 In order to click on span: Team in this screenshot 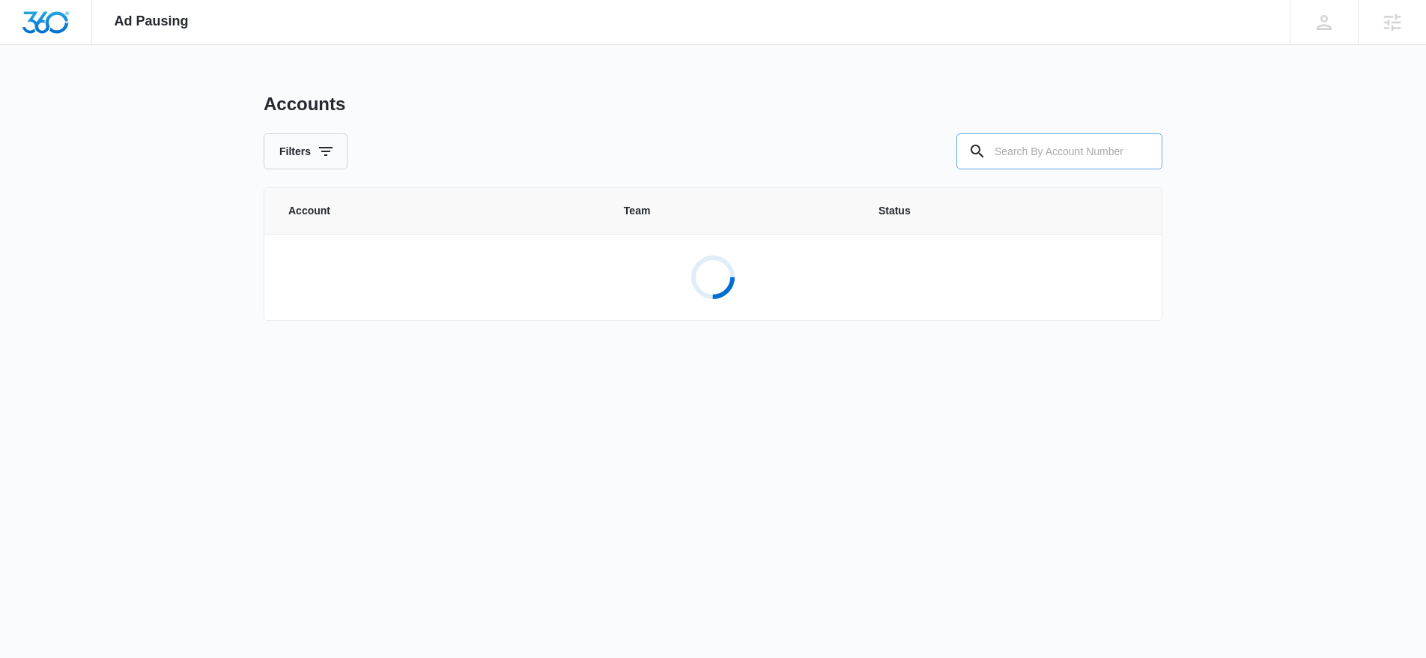, I will do `click(733, 210)`.